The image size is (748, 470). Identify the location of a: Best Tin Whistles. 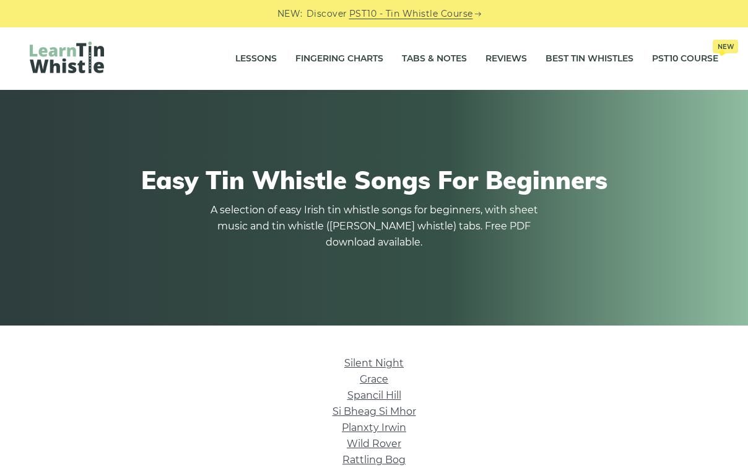
(590, 59).